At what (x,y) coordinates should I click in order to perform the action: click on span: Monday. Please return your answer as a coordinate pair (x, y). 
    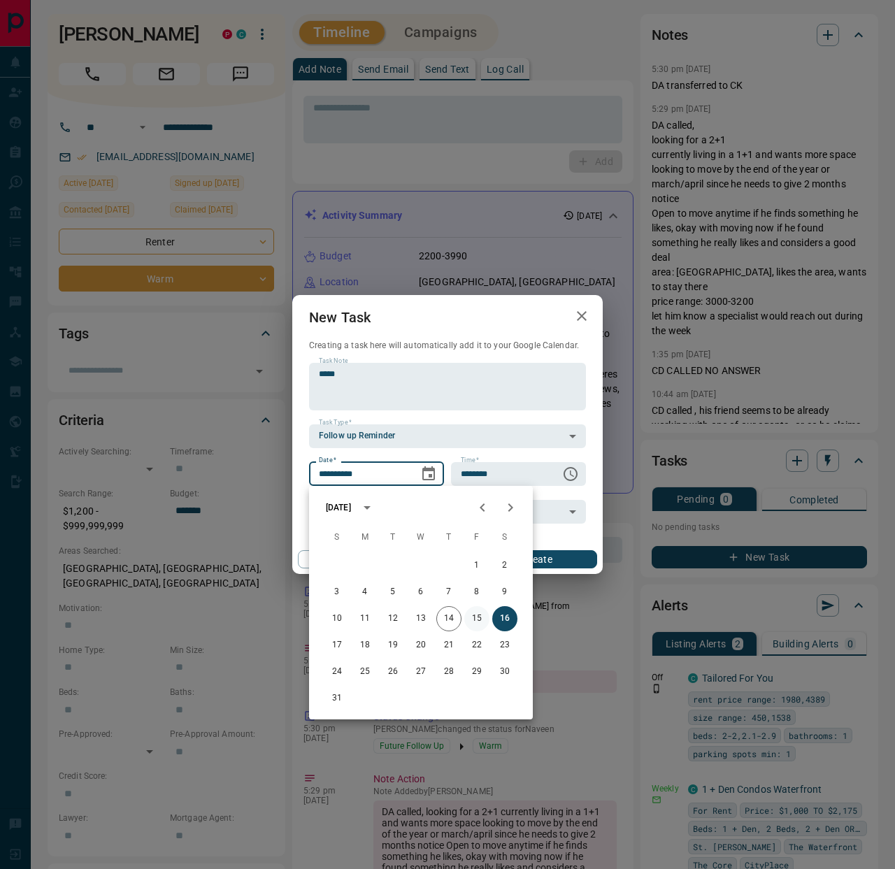
    Looking at the image, I should click on (365, 538).